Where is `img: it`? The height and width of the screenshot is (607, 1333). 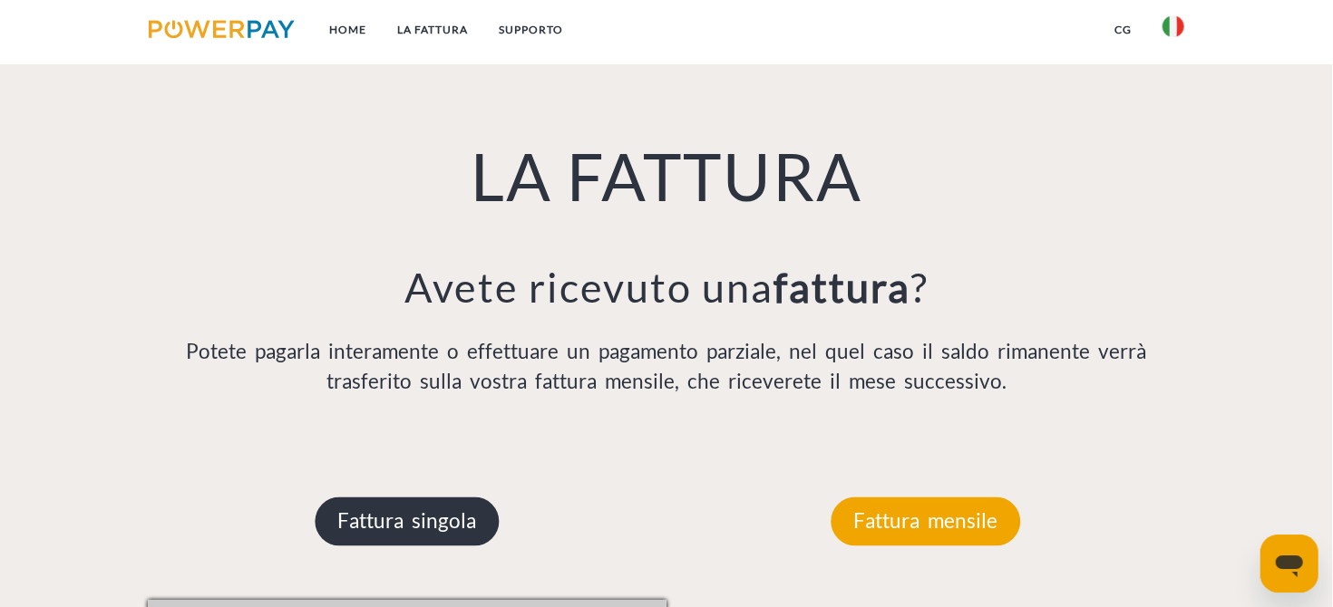 img: it is located at coordinates (1173, 26).